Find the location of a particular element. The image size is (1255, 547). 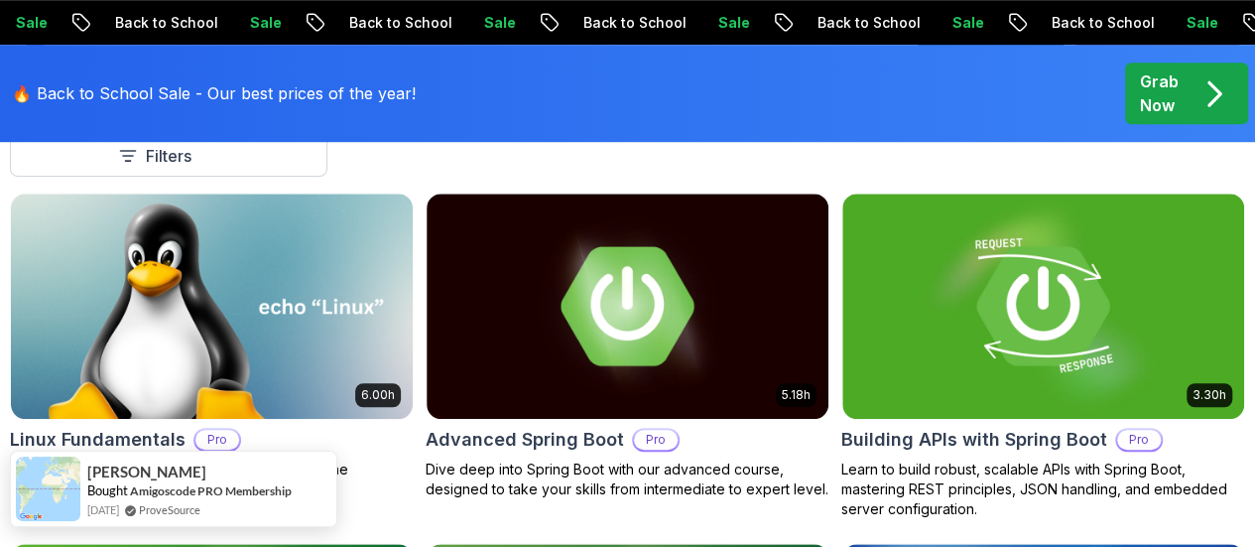

span: Bought is located at coordinates (107, 490).